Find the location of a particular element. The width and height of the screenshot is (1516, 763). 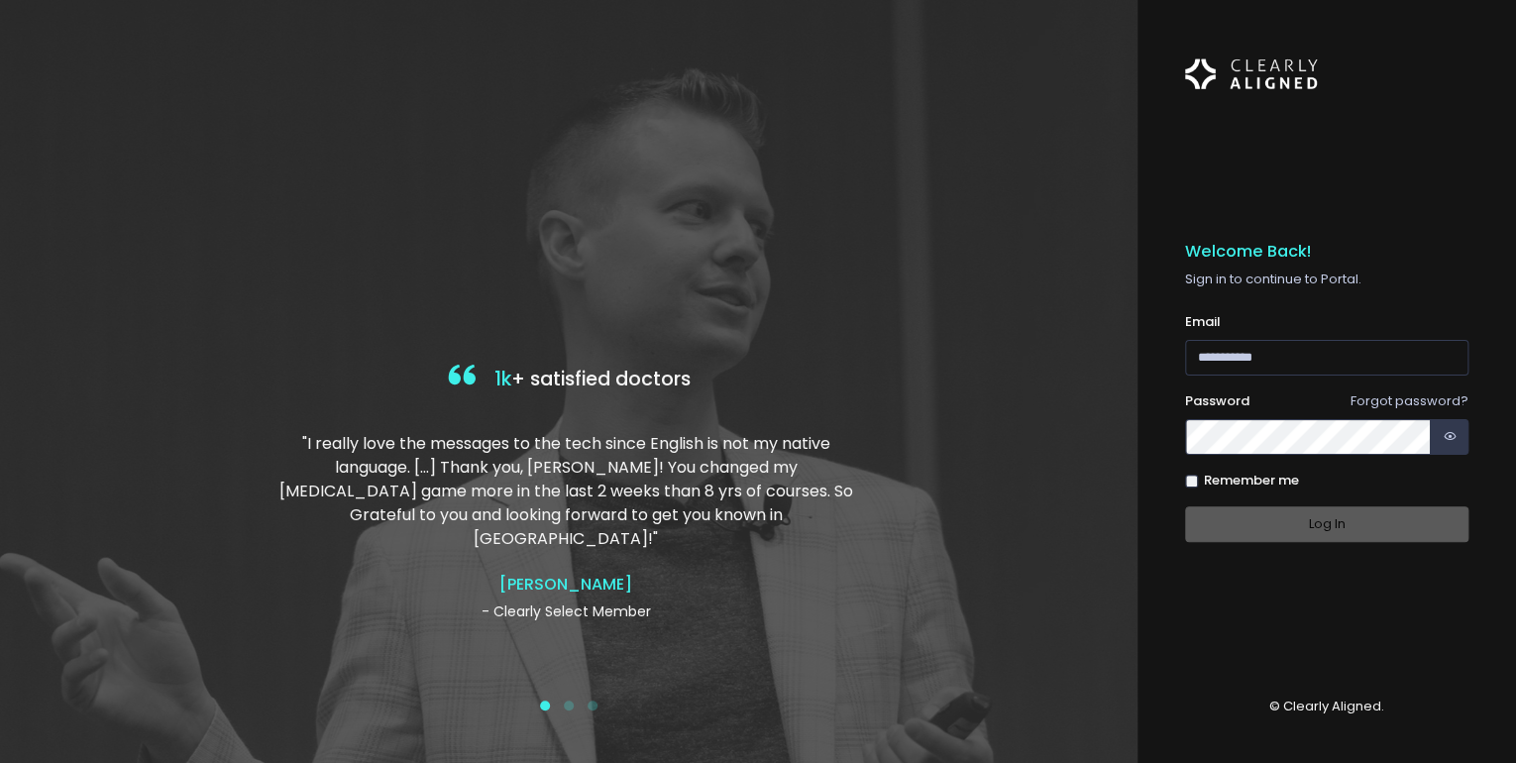

h4: + satisfied doctors is located at coordinates (568, 380).